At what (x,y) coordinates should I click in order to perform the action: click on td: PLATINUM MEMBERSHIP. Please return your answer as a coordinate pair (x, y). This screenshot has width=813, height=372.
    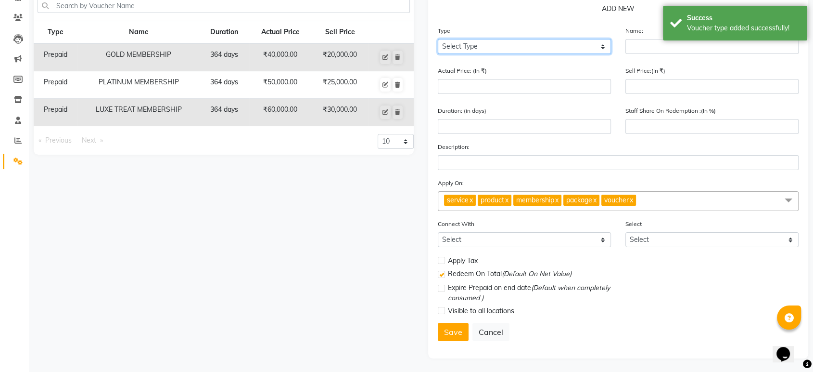
    Looking at the image, I should click on (139, 85).